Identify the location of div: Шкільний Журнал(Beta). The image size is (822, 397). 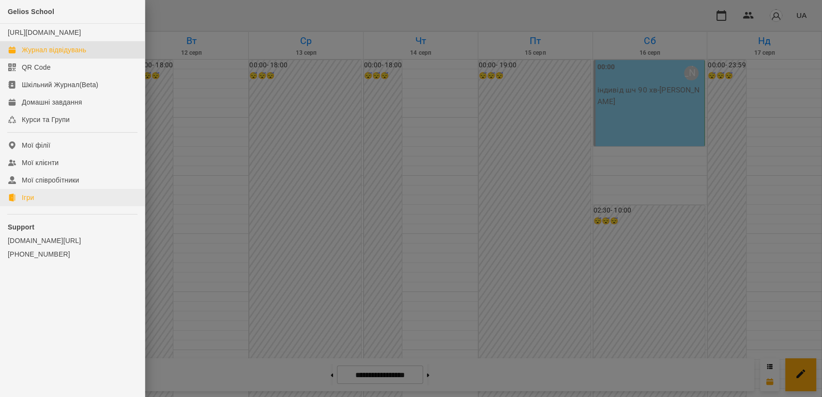
(60, 85).